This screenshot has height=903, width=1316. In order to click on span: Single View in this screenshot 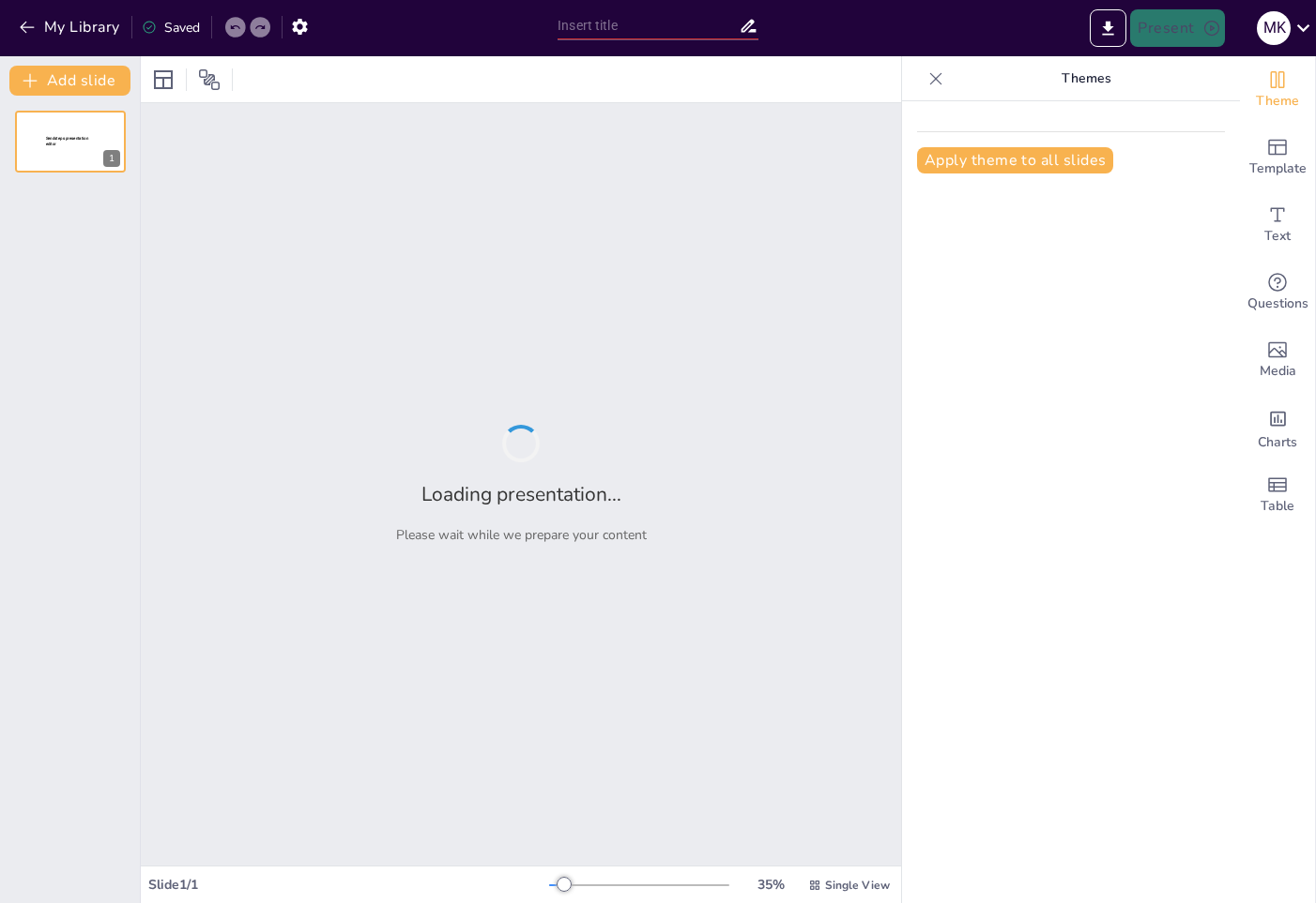, I will do `click(857, 886)`.